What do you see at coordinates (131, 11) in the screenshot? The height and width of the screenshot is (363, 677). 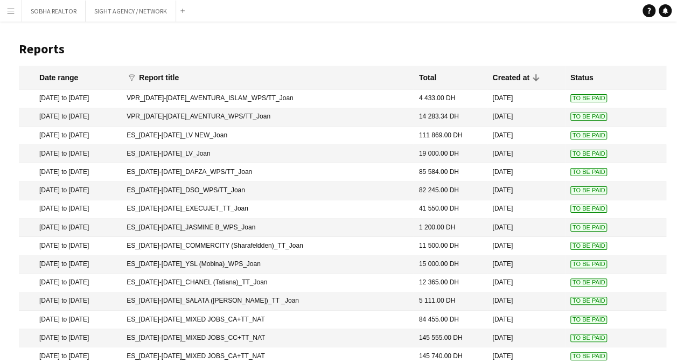 I see `button: SIGHT AGENCY / NETWORK` at bounding box center [131, 11].